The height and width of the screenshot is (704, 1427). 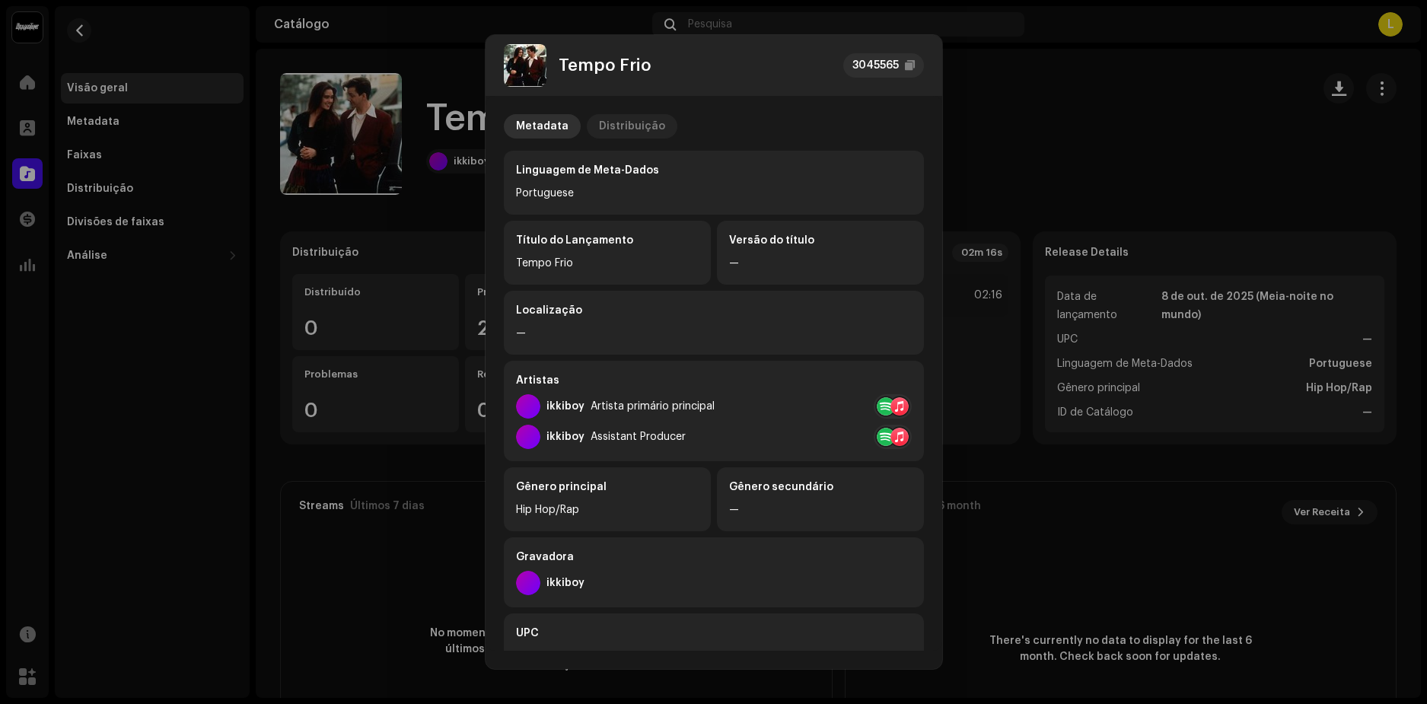 What do you see at coordinates (608, 487) in the screenshot?
I see `div: Gênero principal` at bounding box center [608, 487].